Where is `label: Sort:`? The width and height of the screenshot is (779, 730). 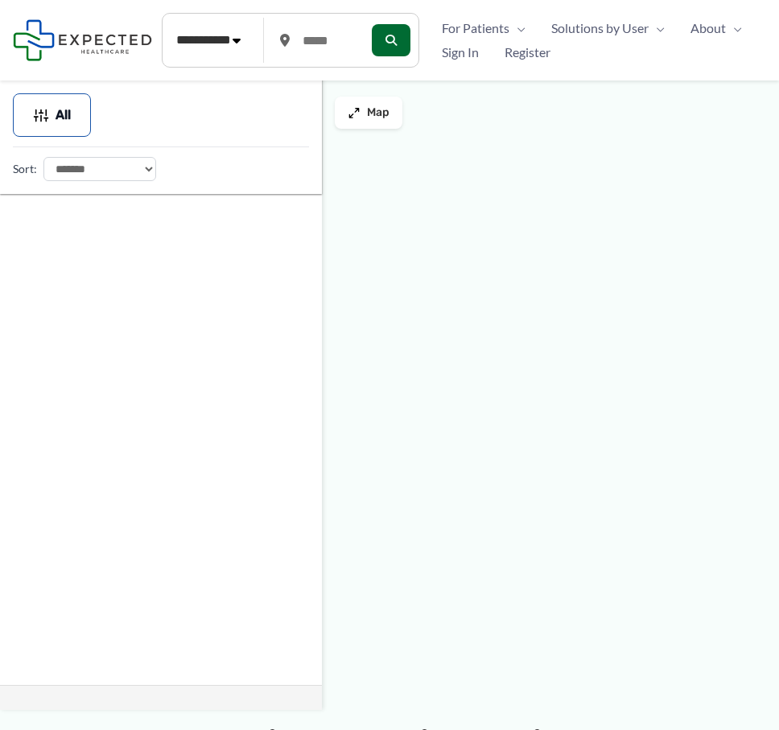 label: Sort: is located at coordinates (25, 169).